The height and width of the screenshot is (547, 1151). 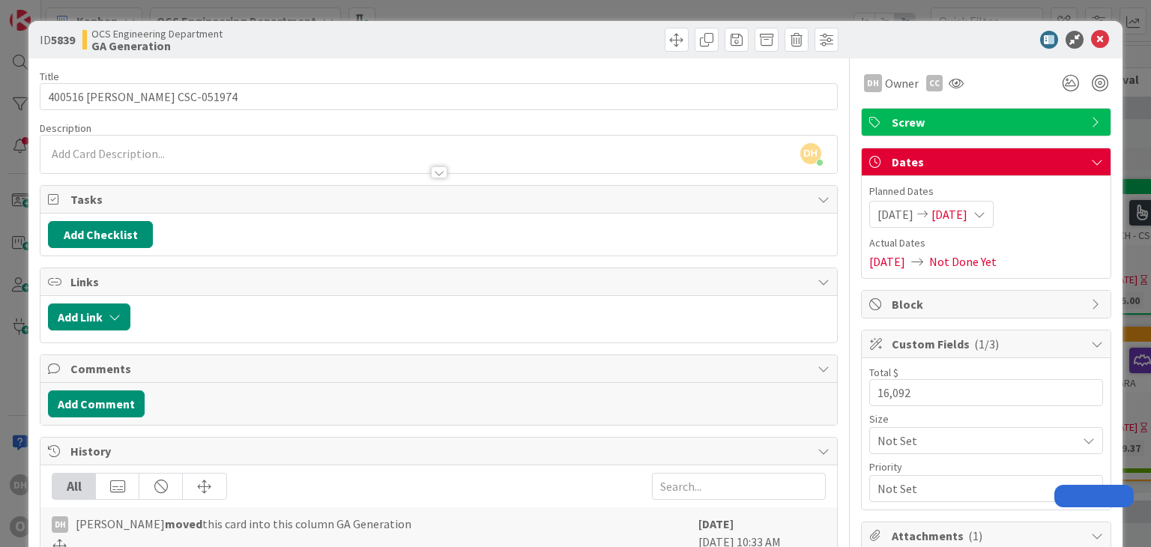 I want to click on span: Owner, so click(x=901, y=83).